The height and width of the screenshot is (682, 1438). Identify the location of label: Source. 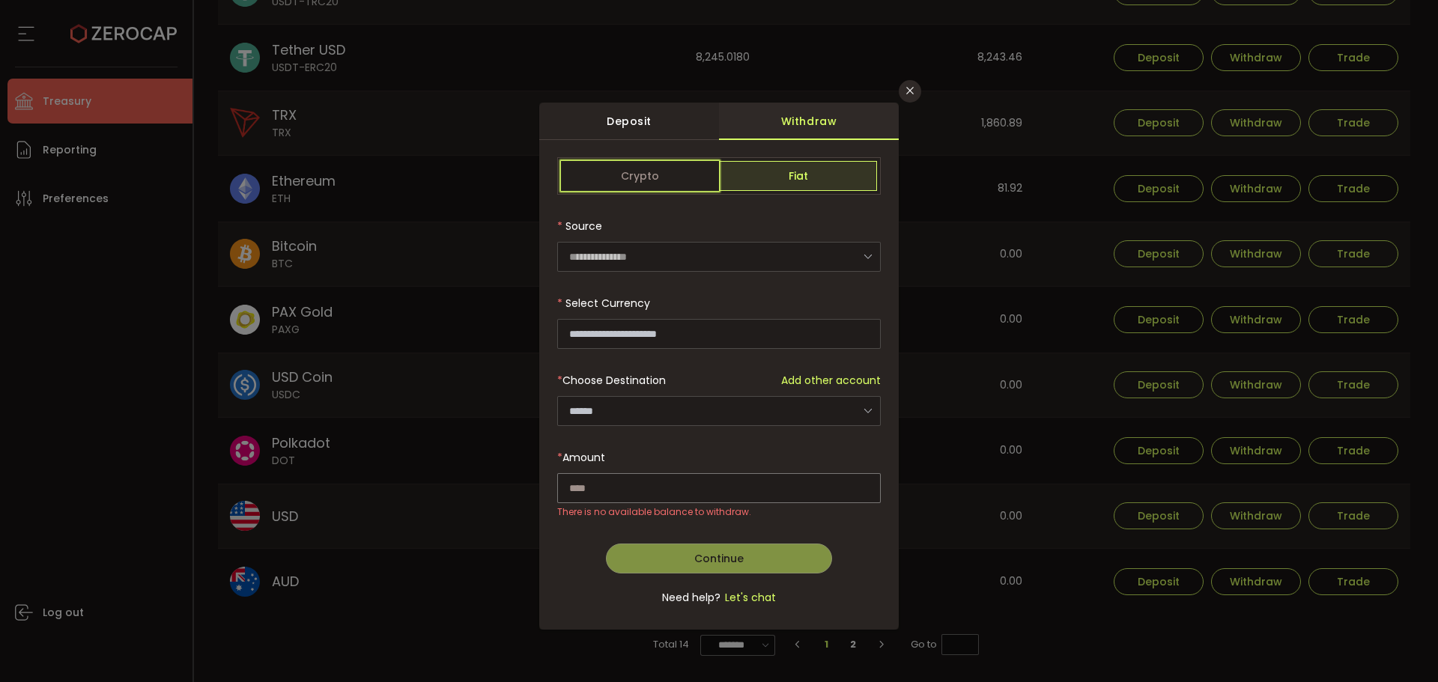
(580, 226).